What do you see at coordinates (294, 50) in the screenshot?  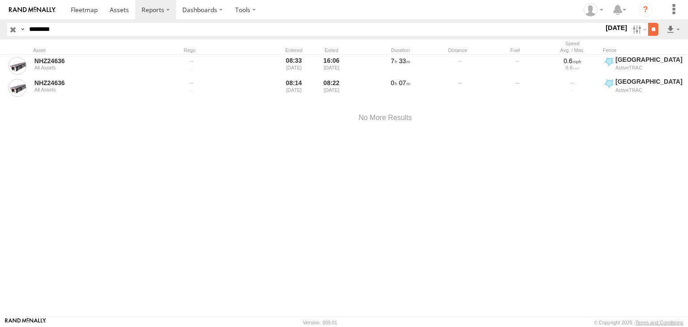 I see `div: Entered` at bounding box center [294, 50].